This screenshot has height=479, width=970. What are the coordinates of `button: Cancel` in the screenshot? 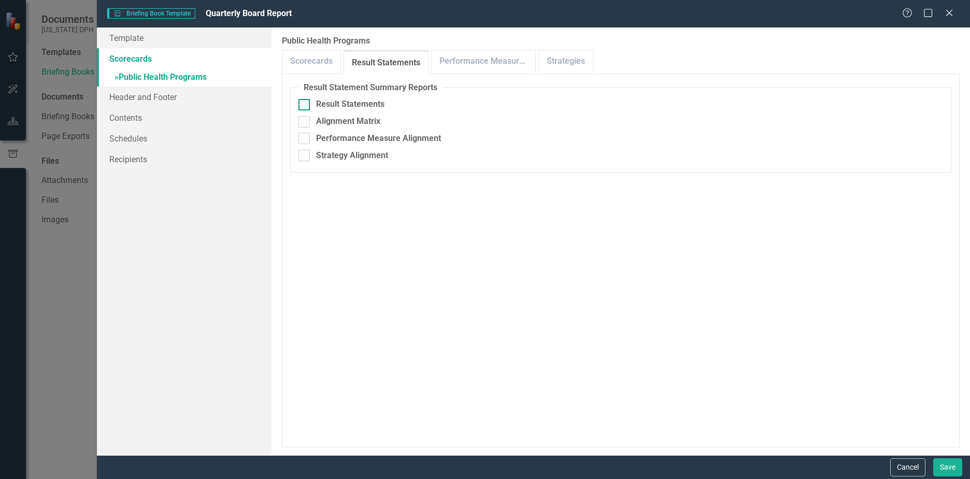 It's located at (908, 467).